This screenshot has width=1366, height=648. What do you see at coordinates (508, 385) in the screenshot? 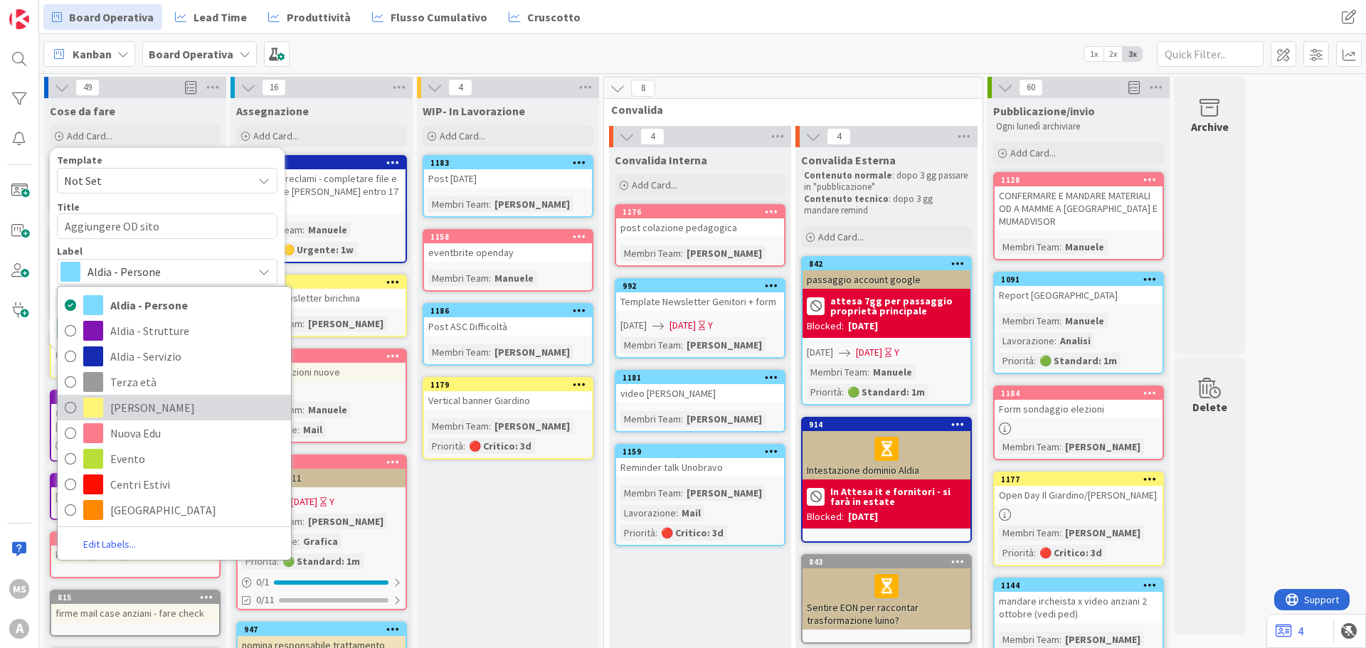
I see `div: 1179` at bounding box center [508, 385].